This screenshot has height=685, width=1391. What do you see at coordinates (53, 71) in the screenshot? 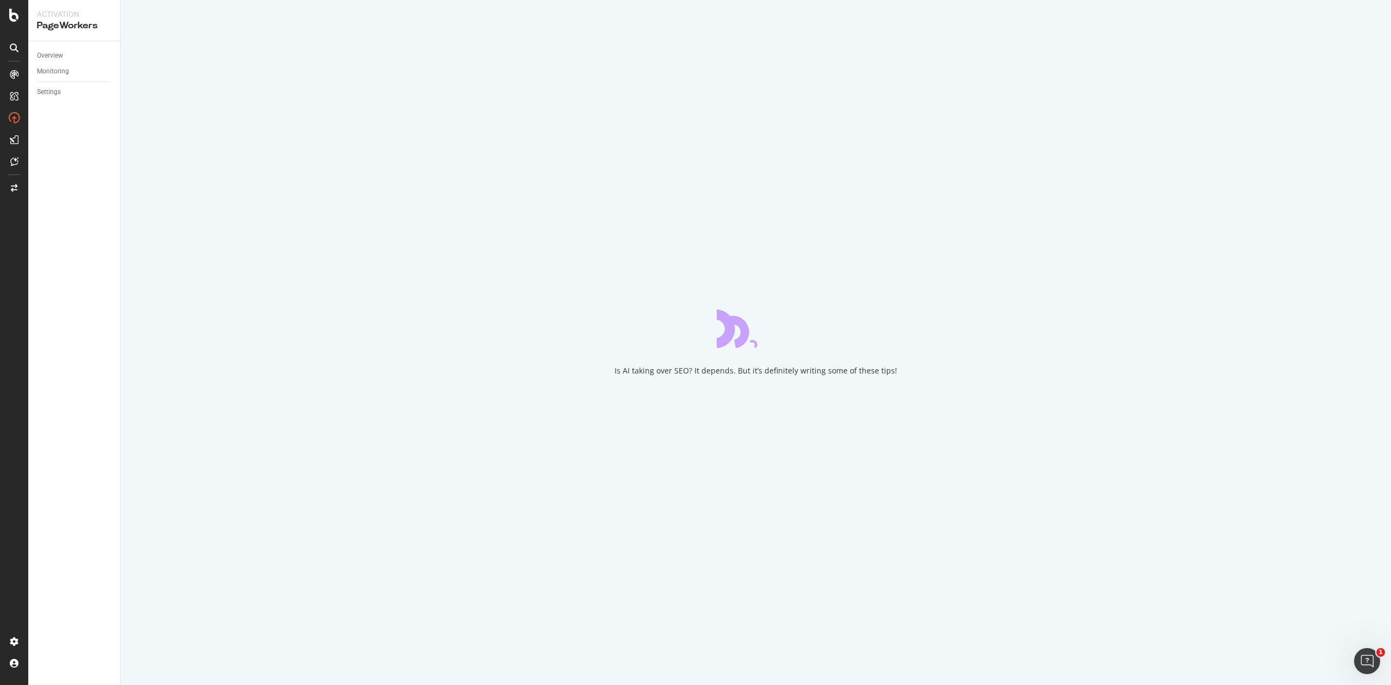
I see `div: Monitoring` at bounding box center [53, 71].